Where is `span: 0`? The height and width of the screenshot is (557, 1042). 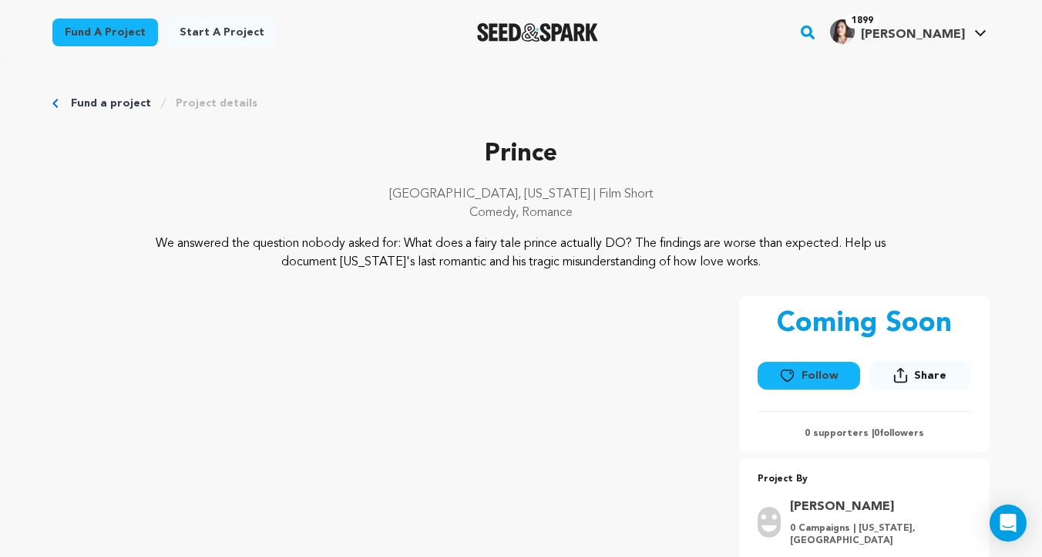
span: 0 is located at coordinates (876, 433).